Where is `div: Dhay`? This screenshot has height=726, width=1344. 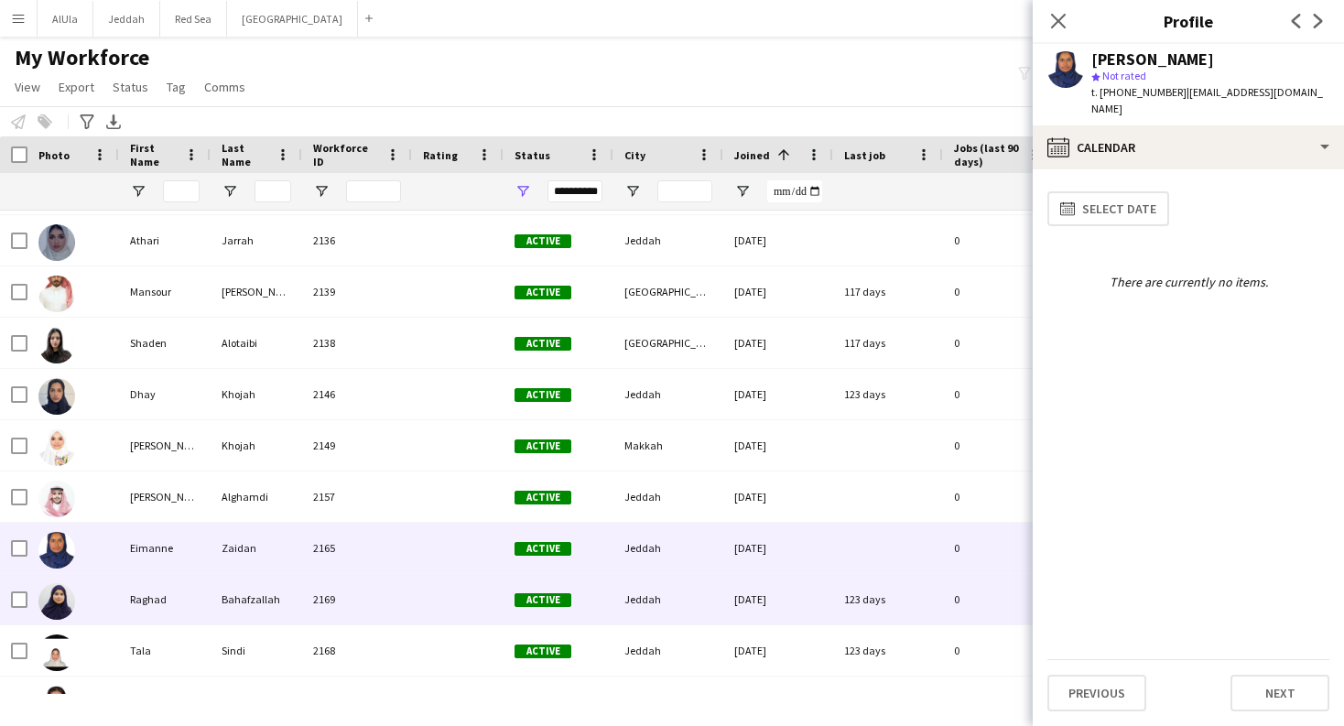 div: Dhay is located at coordinates (165, 394).